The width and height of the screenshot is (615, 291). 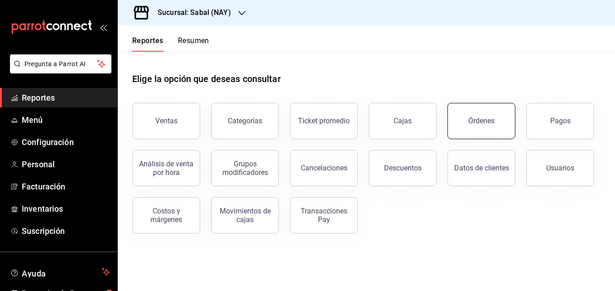 I want to click on div: Transacciones Pay, so click(x=324, y=215).